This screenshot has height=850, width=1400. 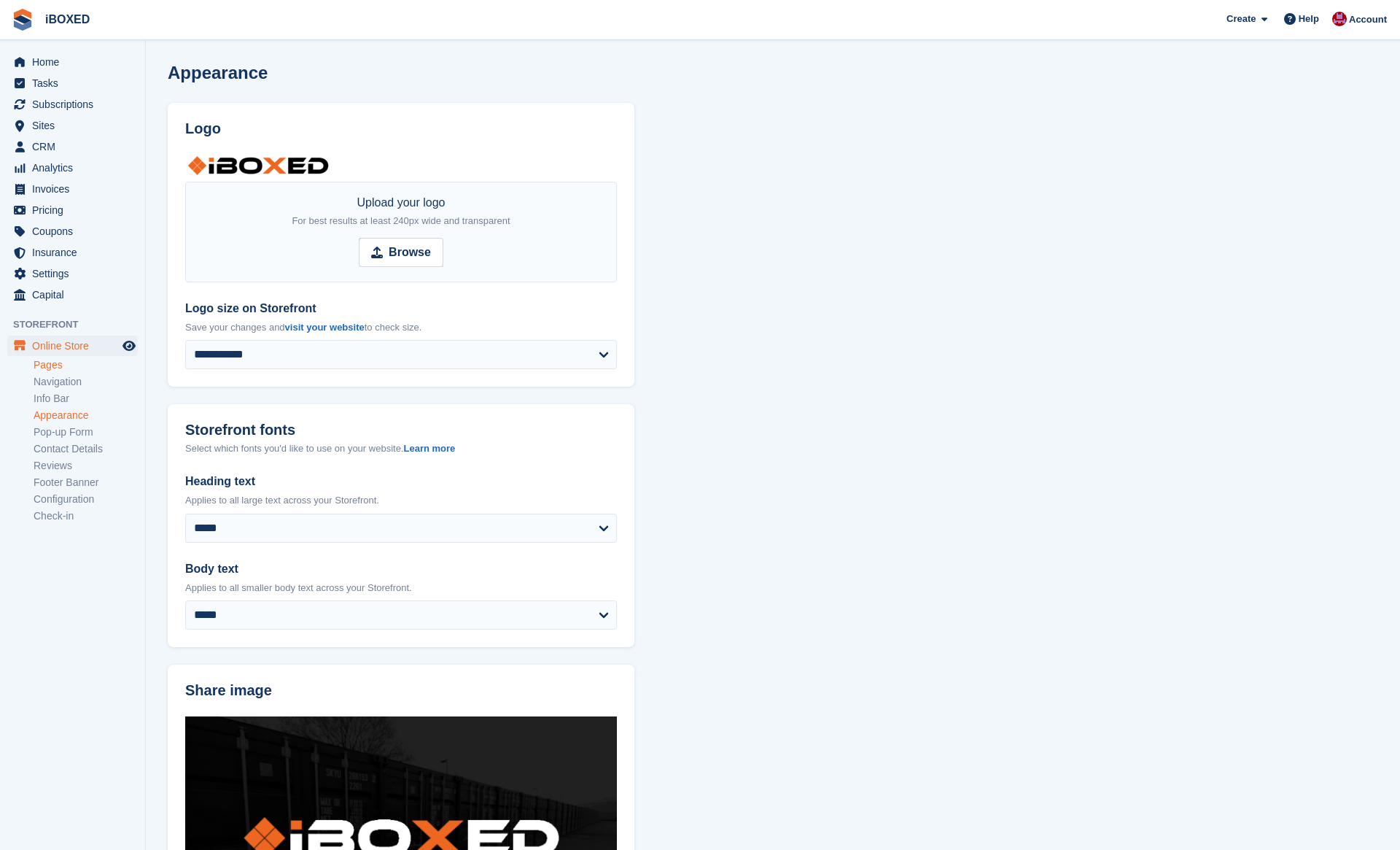 What do you see at coordinates (85, 432) in the screenshot?
I see `a: Pop-up Form` at bounding box center [85, 432].